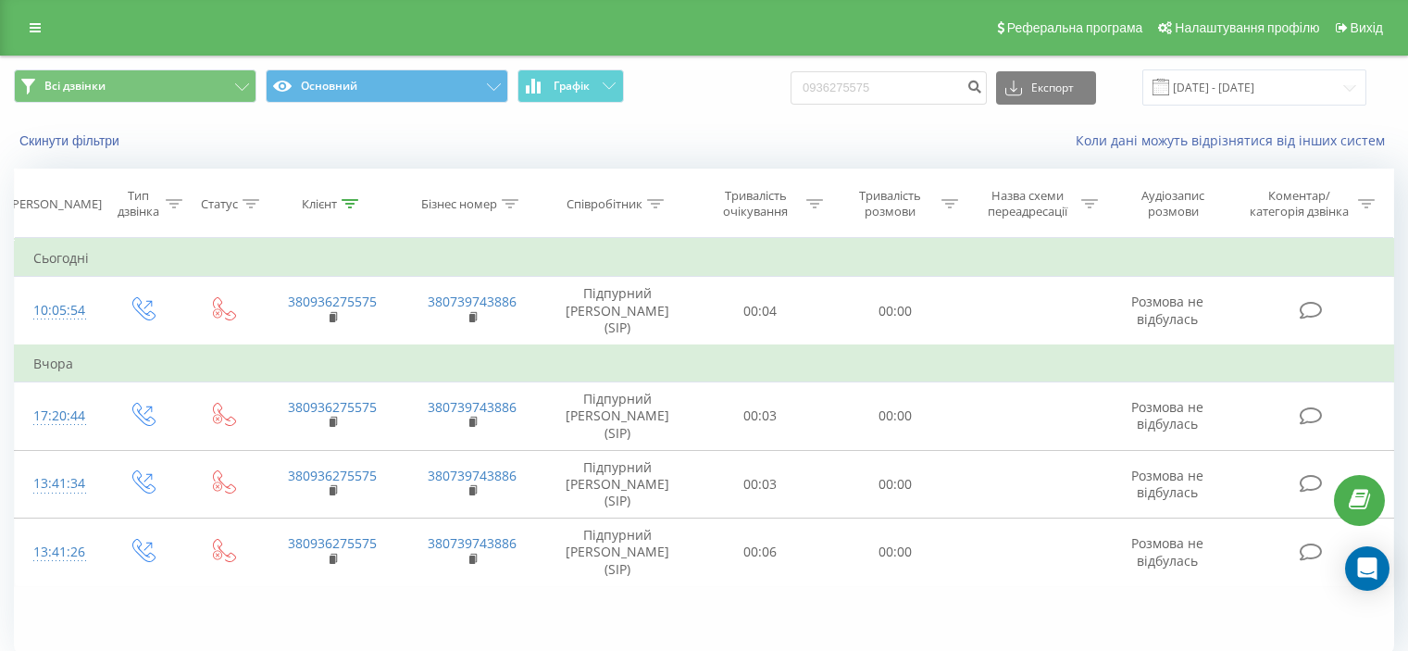  What do you see at coordinates (760, 553) in the screenshot?
I see `td: 00:06` at bounding box center [760, 553].